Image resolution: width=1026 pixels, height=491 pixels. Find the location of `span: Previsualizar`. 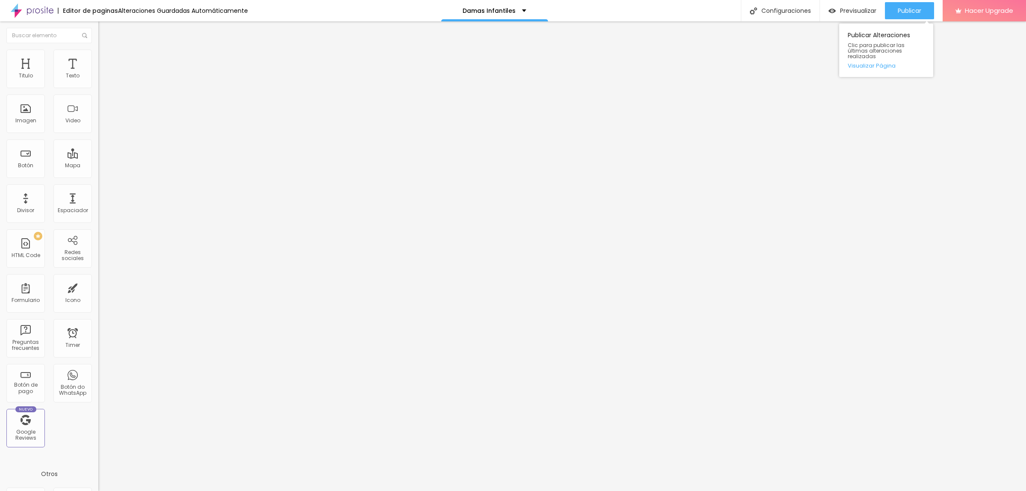

span: Previsualizar is located at coordinates (858, 11).